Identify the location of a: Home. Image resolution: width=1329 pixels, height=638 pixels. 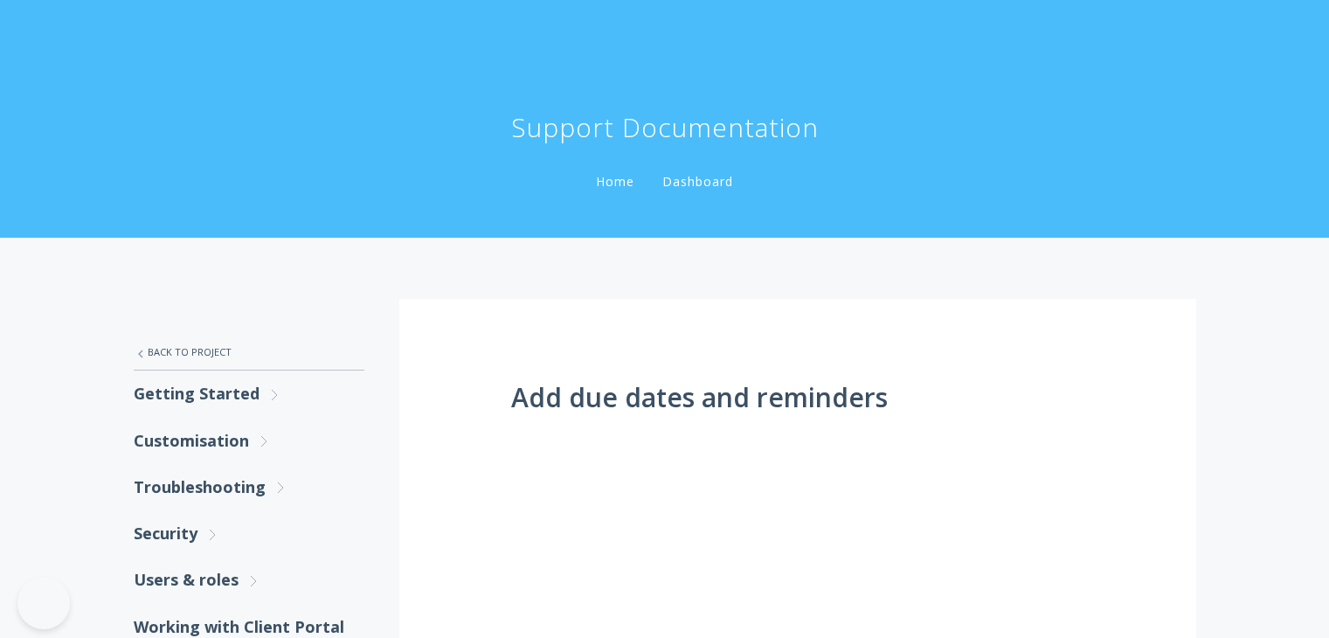
(615, 181).